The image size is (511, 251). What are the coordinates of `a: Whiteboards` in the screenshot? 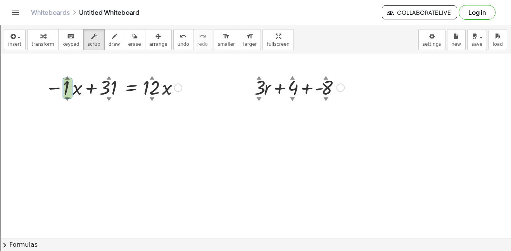 It's located at (50, 12).